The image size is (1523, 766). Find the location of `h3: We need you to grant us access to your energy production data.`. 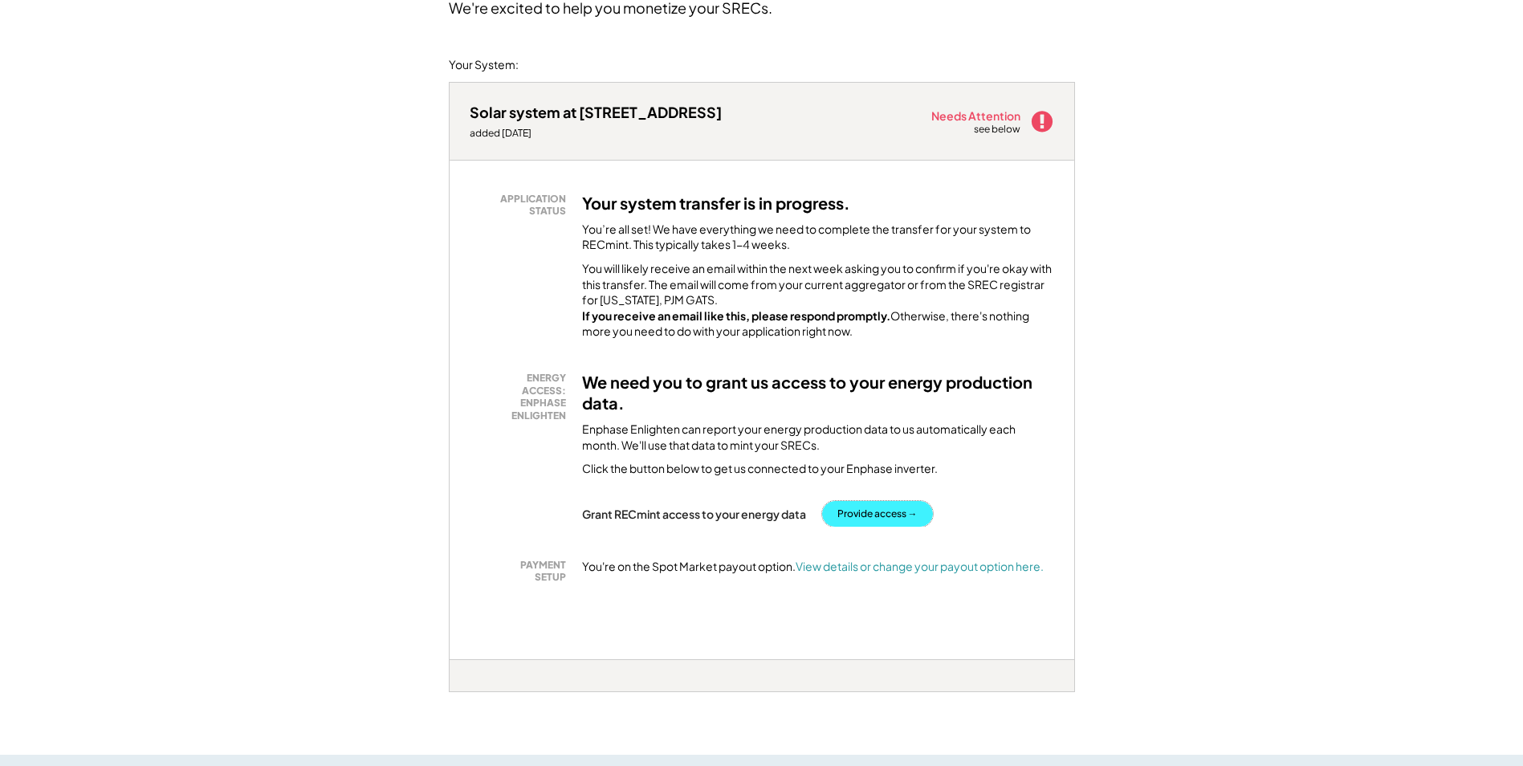

h3: We need you to grant us access to your energy production data. is located at coordinates (818, 393).